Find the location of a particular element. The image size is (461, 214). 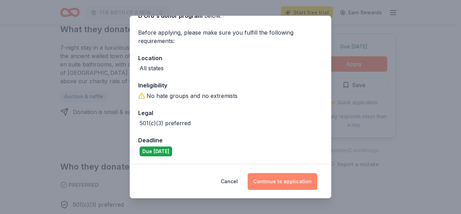

div: Location is located at coordinates (231, 58).